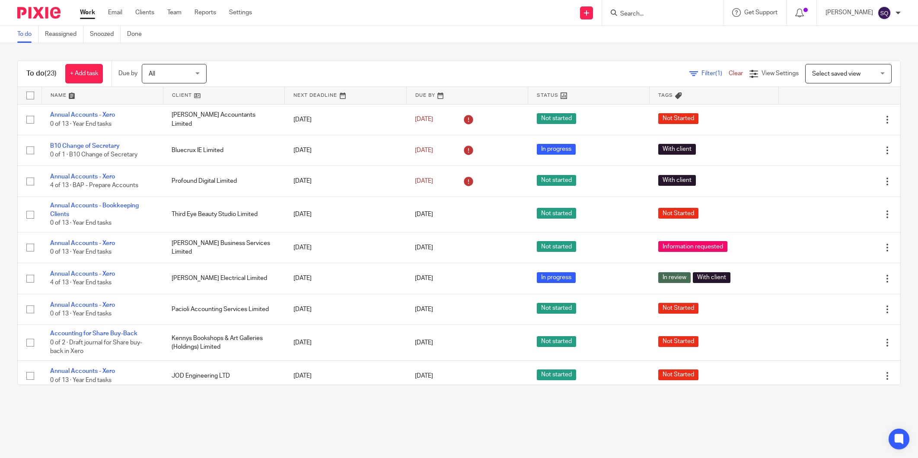  I want to click on span: View Settings, so click(780, 73).